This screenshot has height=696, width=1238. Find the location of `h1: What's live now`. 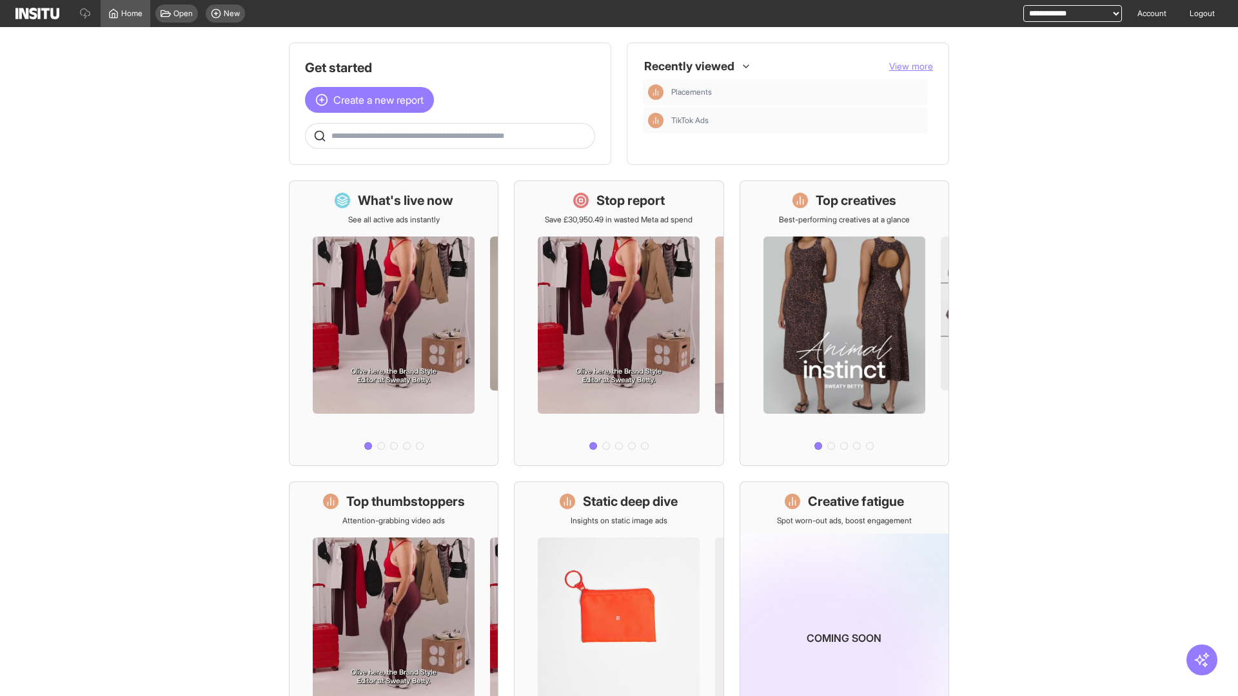

h1: What's live now is located at coordinates (406, 201).